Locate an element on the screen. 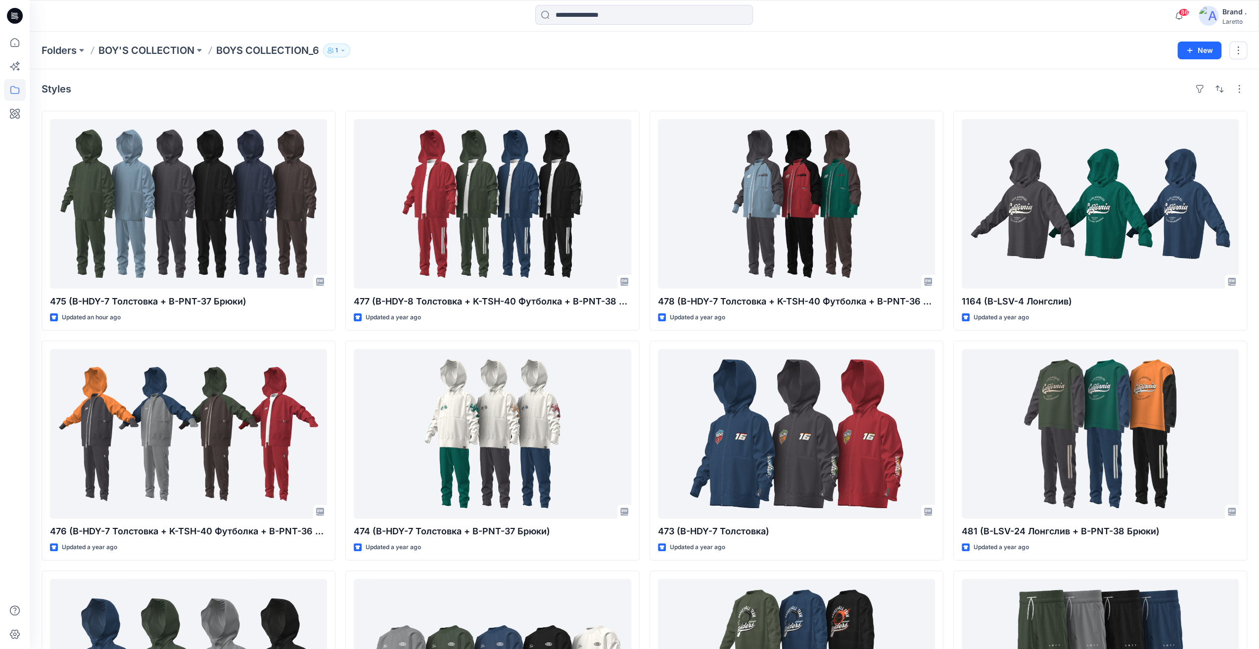 The width and height of the screenshot is (1259, 649). a: 473 (B-HDY-7 Толстовка) is located at coordinates (796, 434).